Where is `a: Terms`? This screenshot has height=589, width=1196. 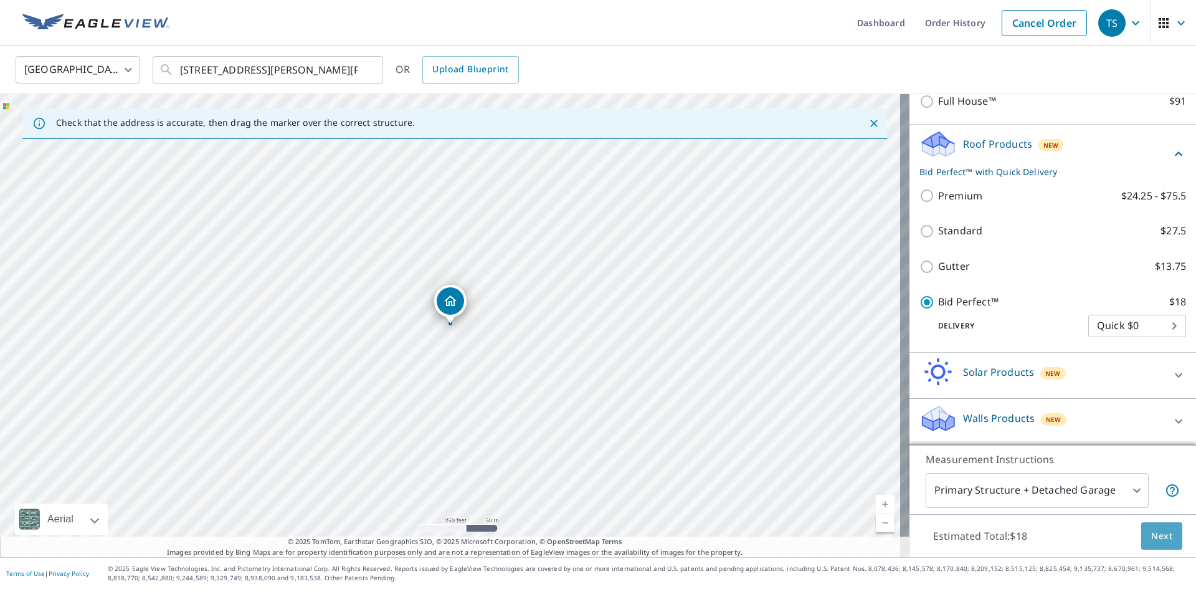 a: Terms is located at coordinates (612, 541).